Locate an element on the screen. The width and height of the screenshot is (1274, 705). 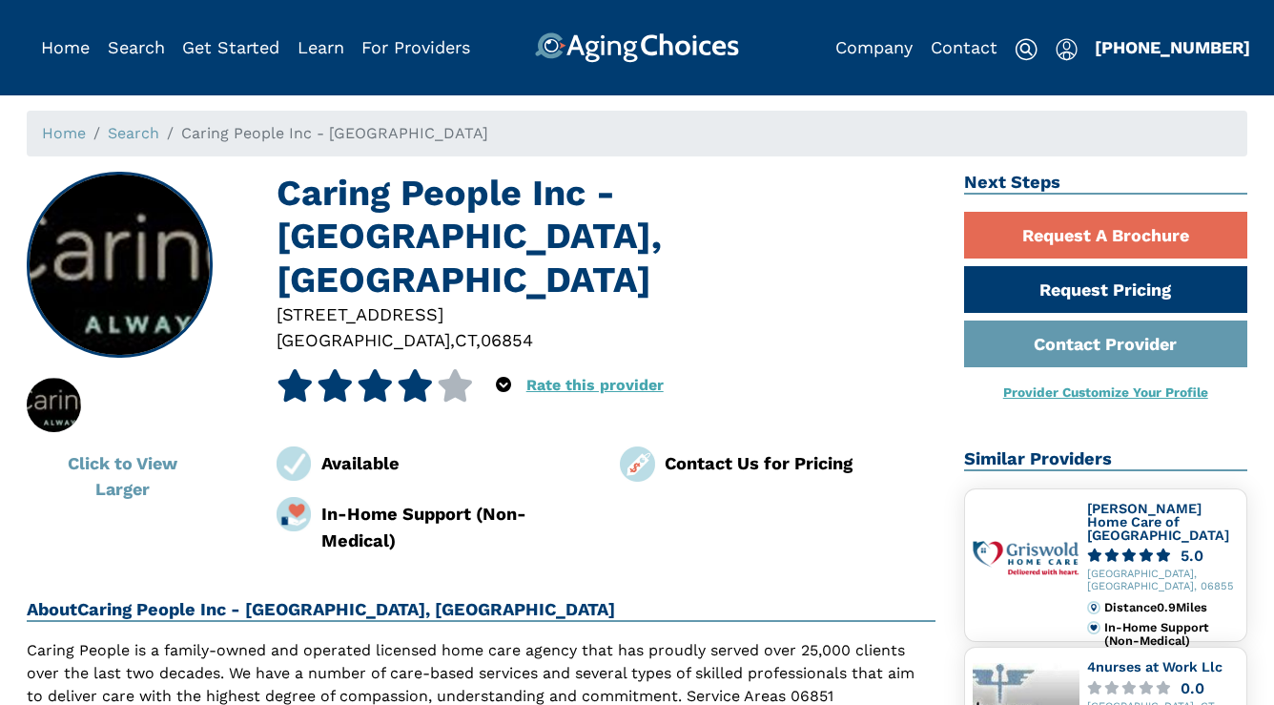
a: Contact Provider is located at coordinates (1106, 343).